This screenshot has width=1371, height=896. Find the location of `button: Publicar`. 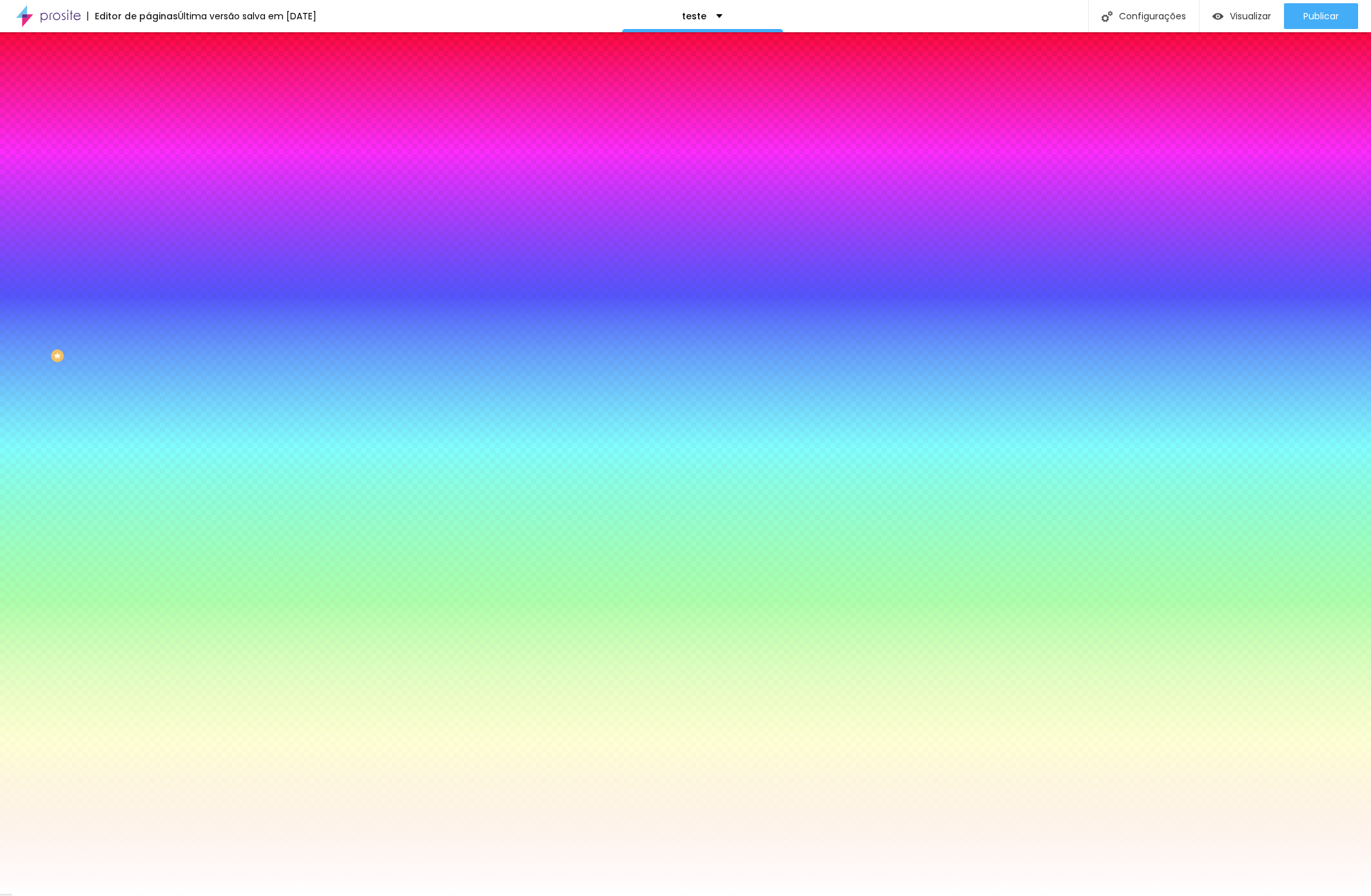

button: Publicar is located at coordinates (1321, 16).